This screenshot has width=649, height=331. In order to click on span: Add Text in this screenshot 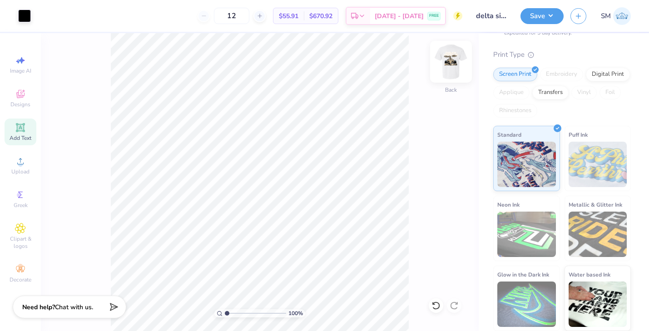, I will do `click(20, 138)`.